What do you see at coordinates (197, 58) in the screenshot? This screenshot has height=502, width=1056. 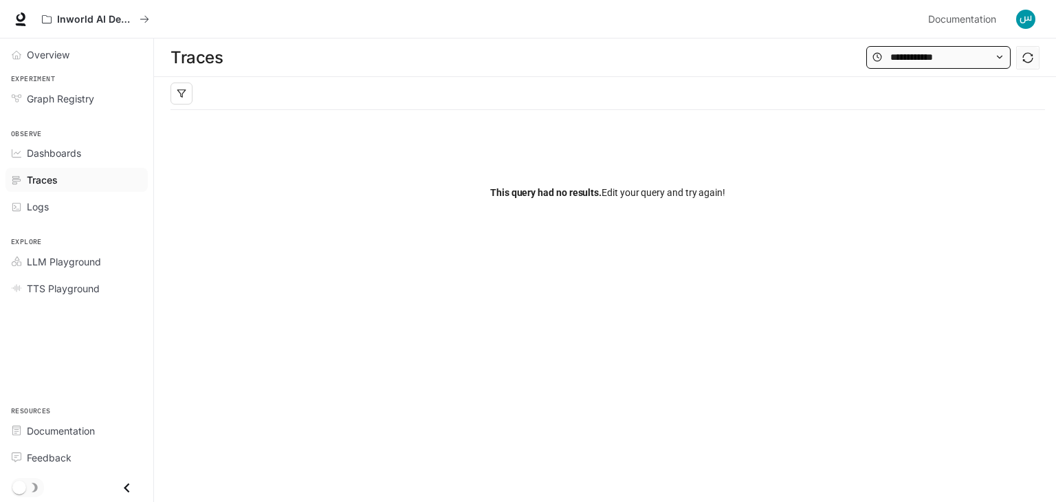 I see `h1: Traces` at bounding box center [197, 58].